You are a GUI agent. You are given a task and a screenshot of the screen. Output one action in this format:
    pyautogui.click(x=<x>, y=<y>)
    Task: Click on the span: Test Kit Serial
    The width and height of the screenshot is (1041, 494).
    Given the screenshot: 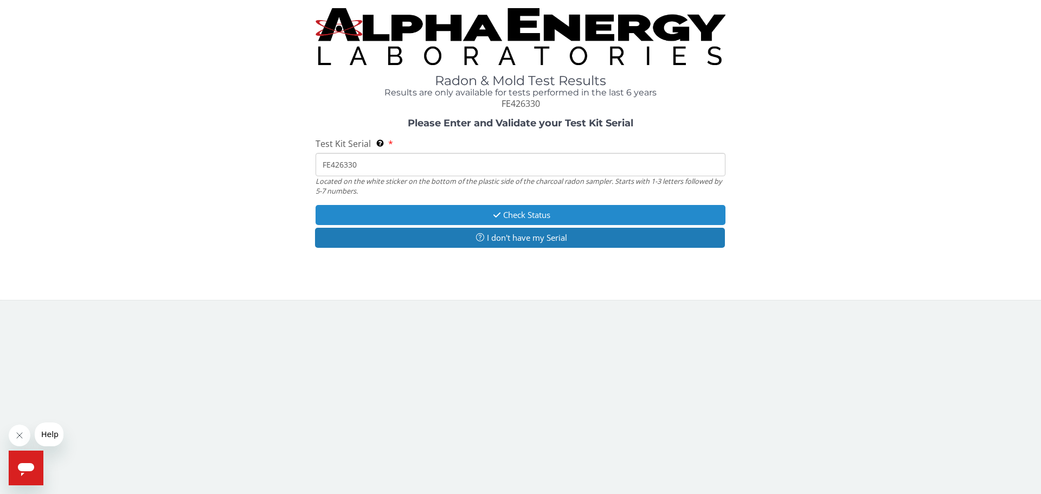 What is the action you would take?
    pyautogui.click(x=343, y=144)
    